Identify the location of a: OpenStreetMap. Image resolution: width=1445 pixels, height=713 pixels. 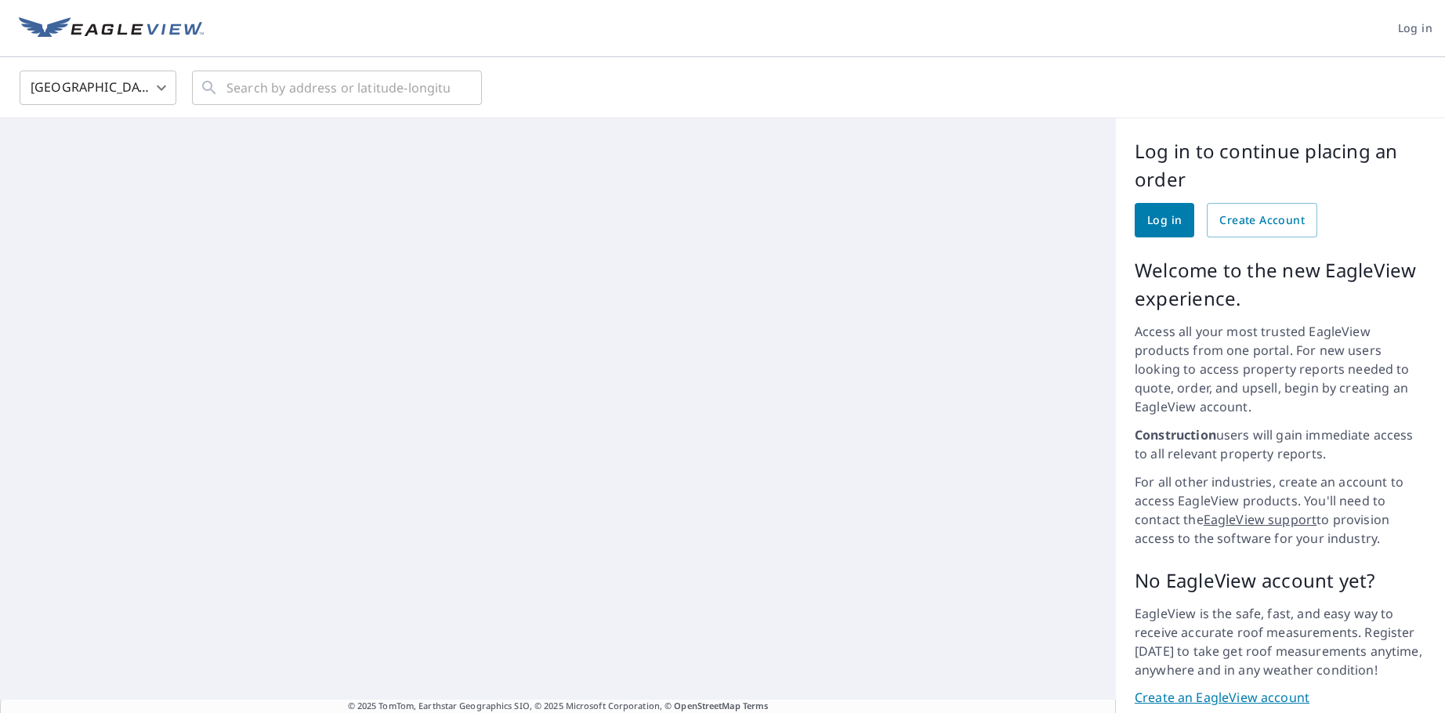
(707, 705).